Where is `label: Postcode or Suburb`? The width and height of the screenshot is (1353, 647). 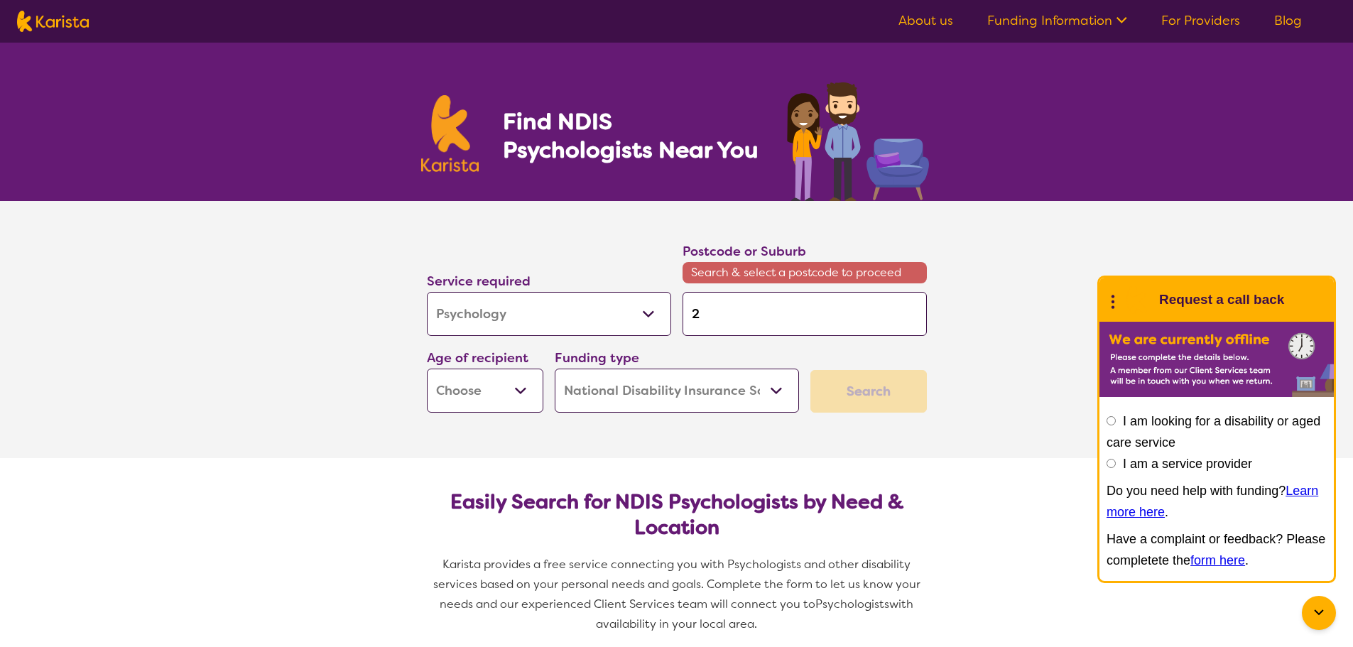 label: Postcode or Suburb is located at coordinates (744, 251).